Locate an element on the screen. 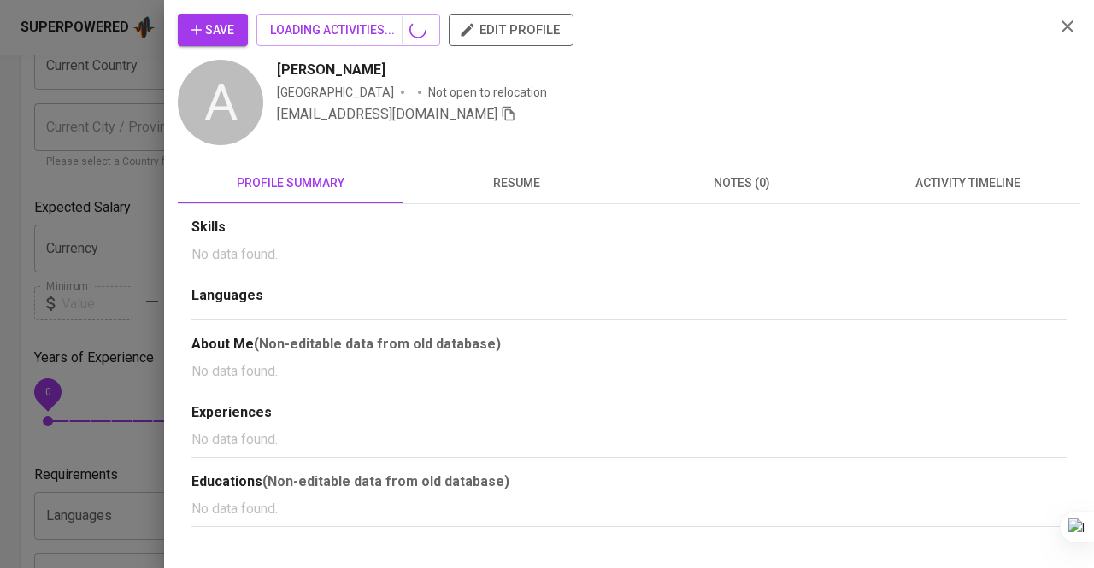 This screenshot has height=568, width=1094. a: edit profile is located at coordinates (511, 29).